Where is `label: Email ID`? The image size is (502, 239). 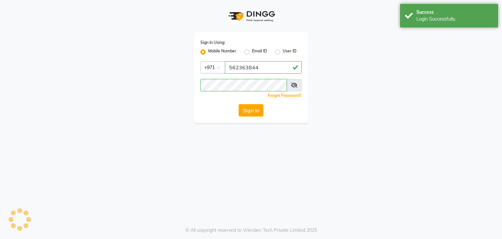 label: Email ID is located at coordinates (260, 52).